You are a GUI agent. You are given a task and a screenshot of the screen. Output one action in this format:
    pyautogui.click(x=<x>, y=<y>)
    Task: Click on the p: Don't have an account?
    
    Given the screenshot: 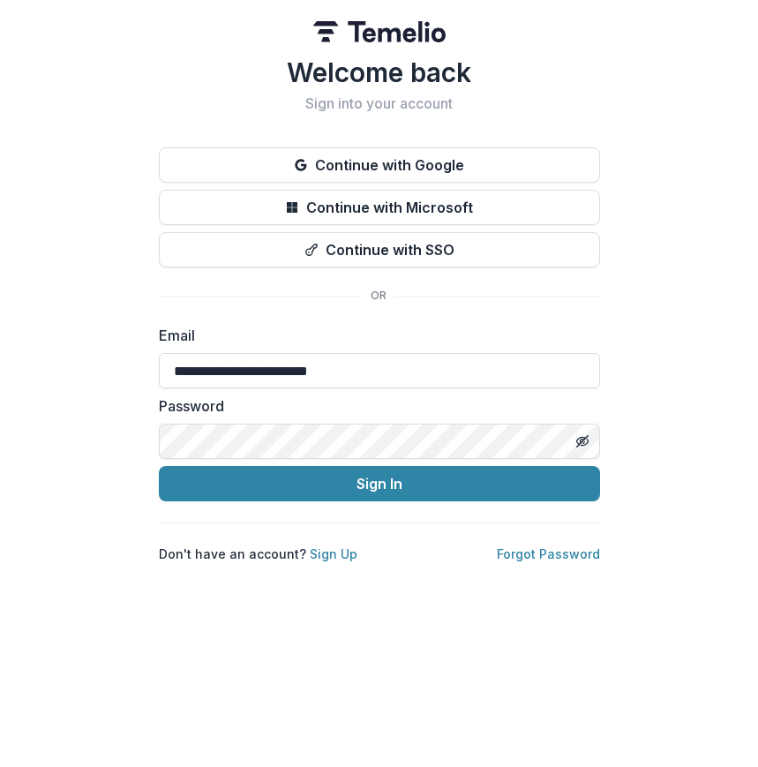 What is the action you would take?
    pyautogui.click(x=258, y=553)
    